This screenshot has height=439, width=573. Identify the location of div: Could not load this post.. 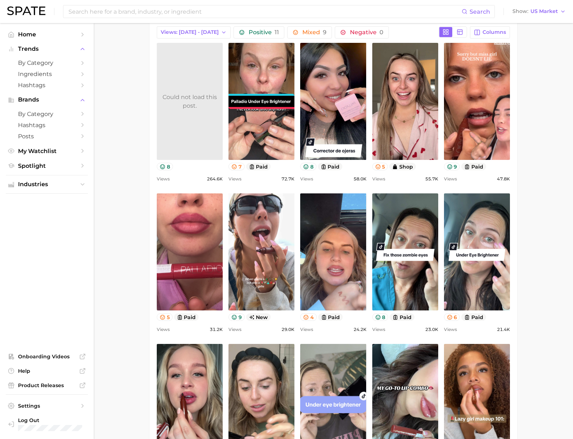
(189, 102).